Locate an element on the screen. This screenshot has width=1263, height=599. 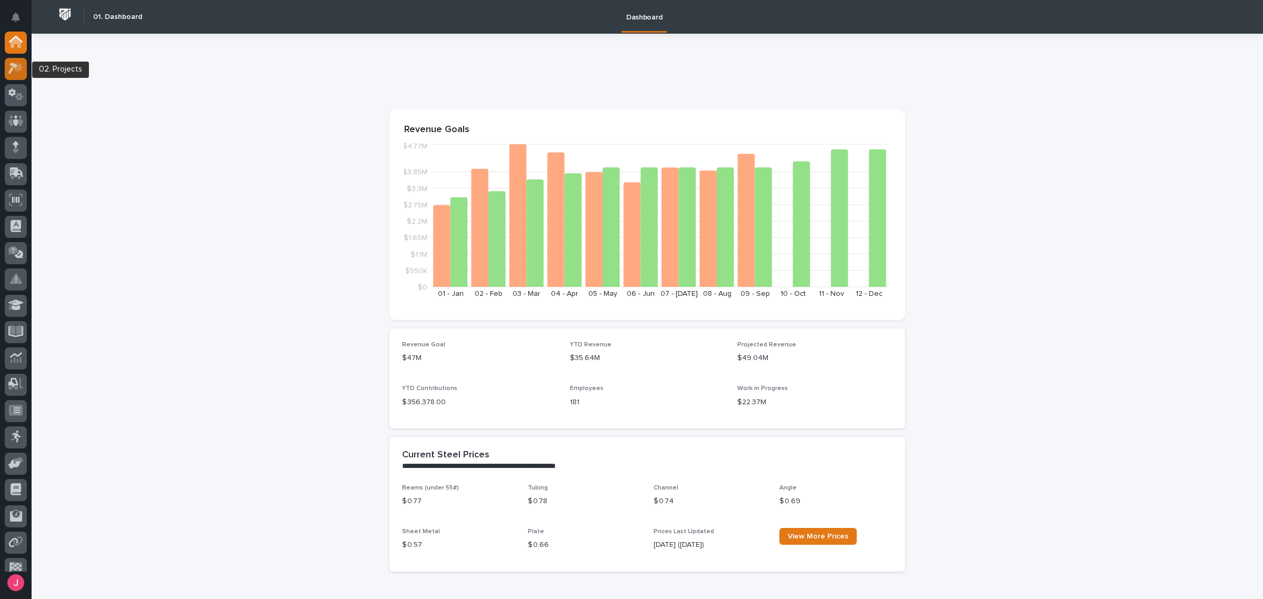
p: $35.64M is located at coordinates (647, 358).